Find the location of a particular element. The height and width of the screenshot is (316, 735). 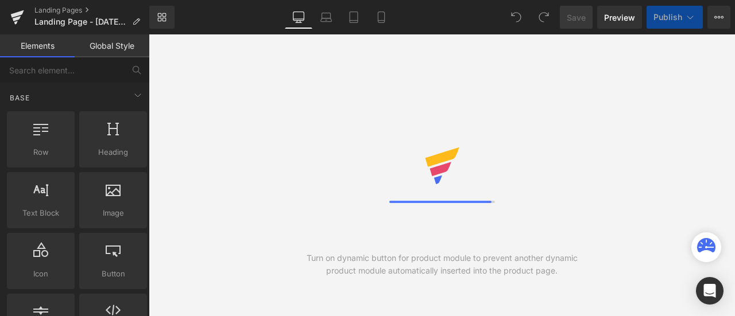

span: Base is located at coordinates (20, 98).